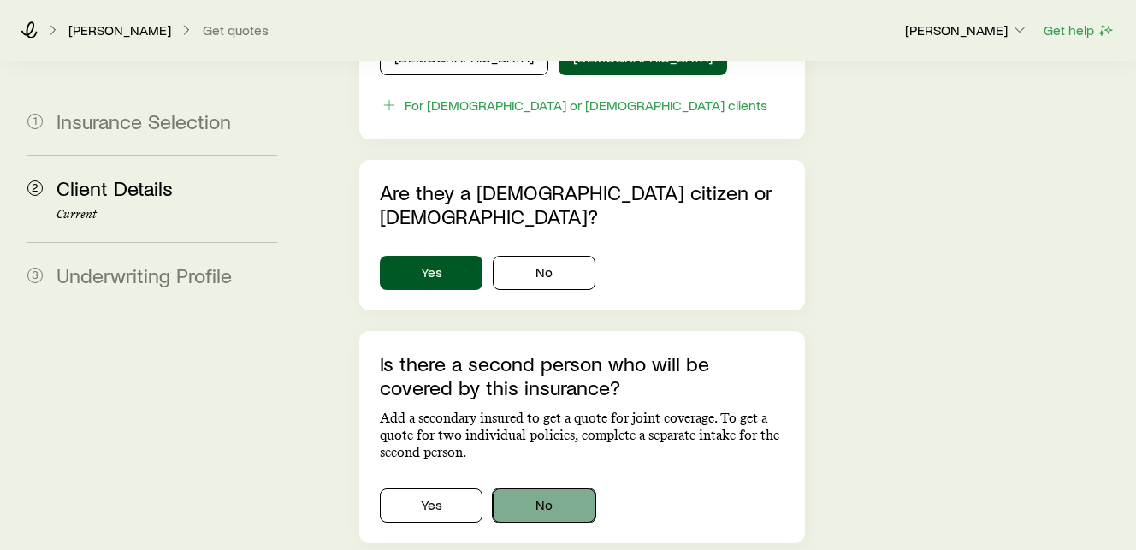 The image size is (1136, 550). What do you see at coordinates (35, 188) in the screenshot?
I see `span: 2` at bounding box center [35, 188].